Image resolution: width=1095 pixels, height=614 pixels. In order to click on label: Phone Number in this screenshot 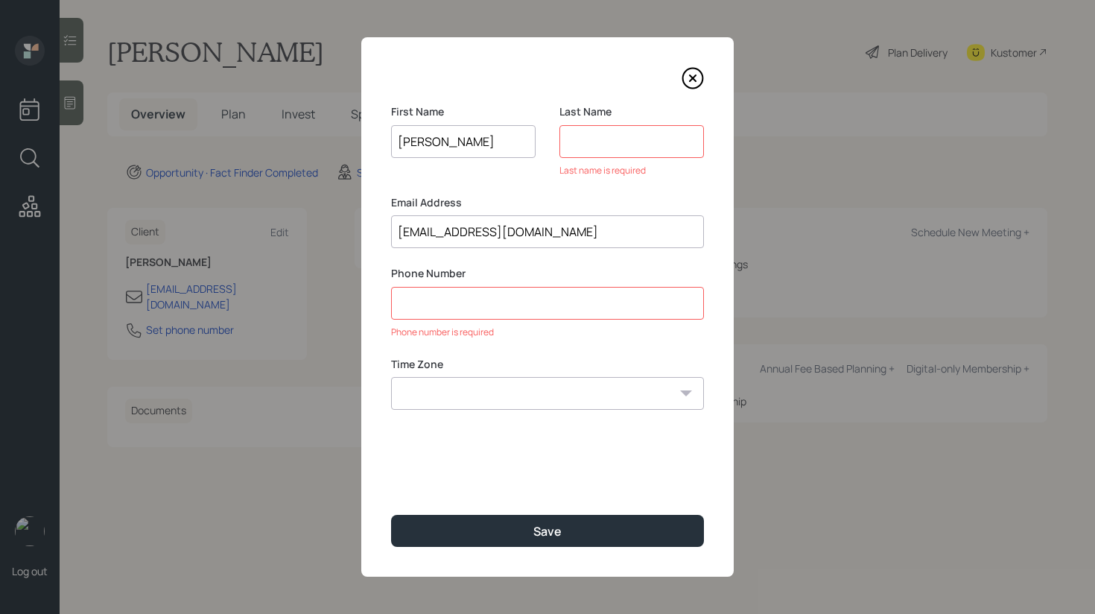, I will do `click(547, 273)`.